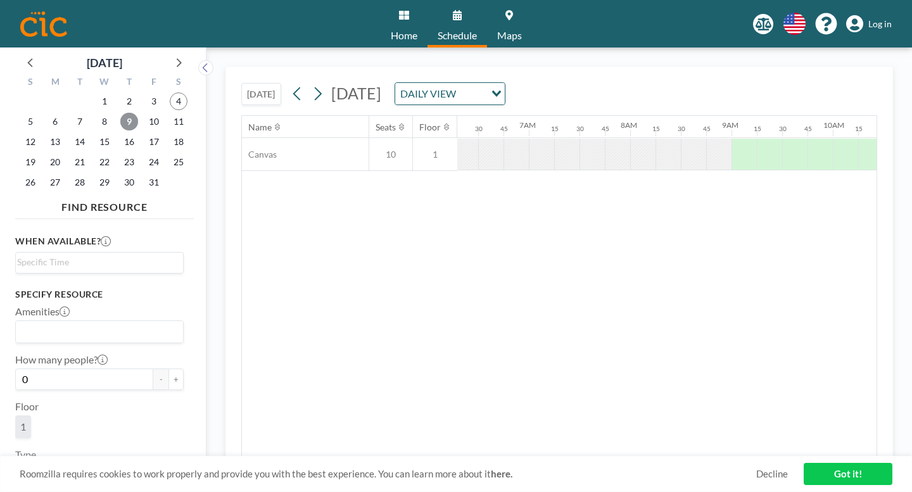 Image resolution: width=912 pixels, height=492 pixels. What do you see at coordinates (772, 474) in the screenshot?
I see `a: Decline` at bounding box center [772, 474].